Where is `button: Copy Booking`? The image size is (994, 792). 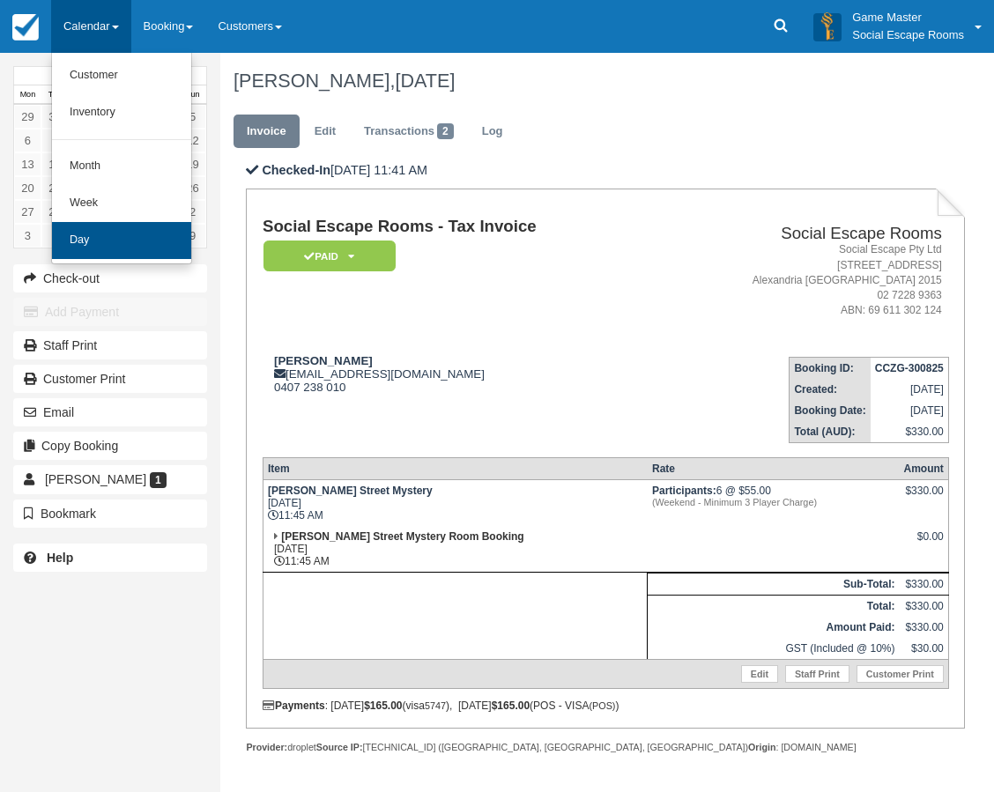 button: Copy Booking is located at coordinates (110, 446).